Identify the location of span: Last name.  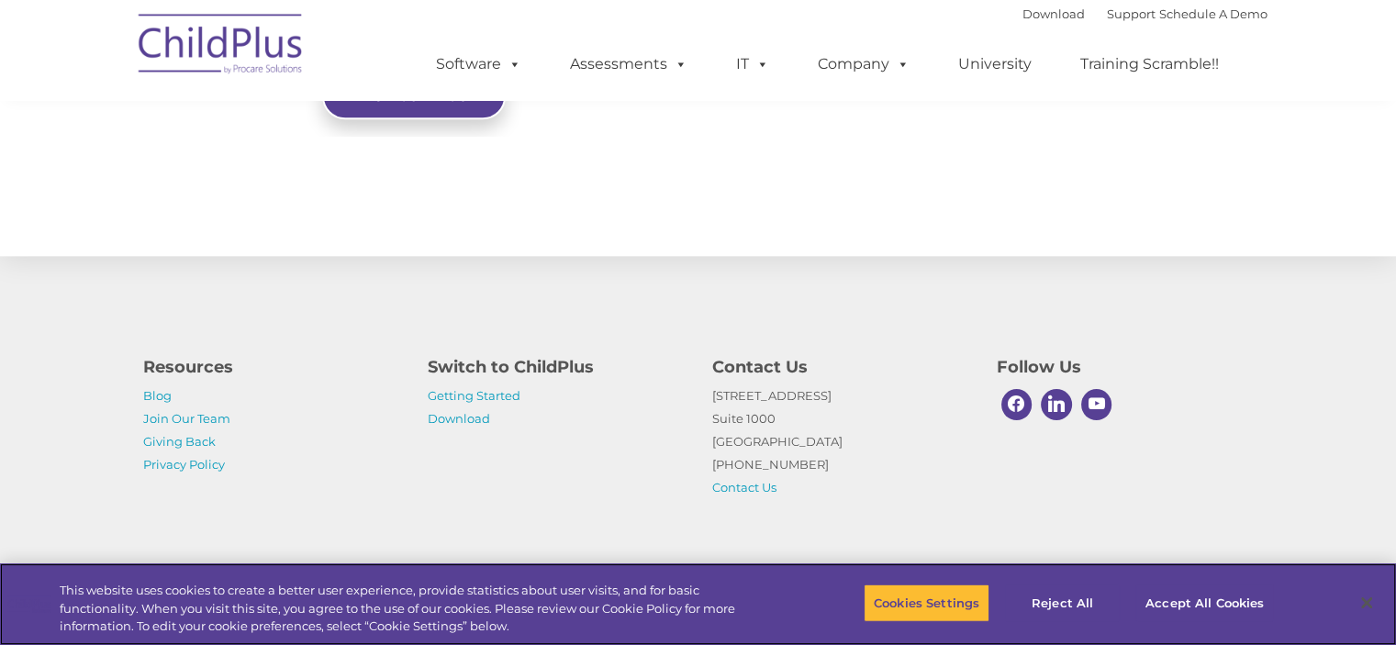
(283, 128).